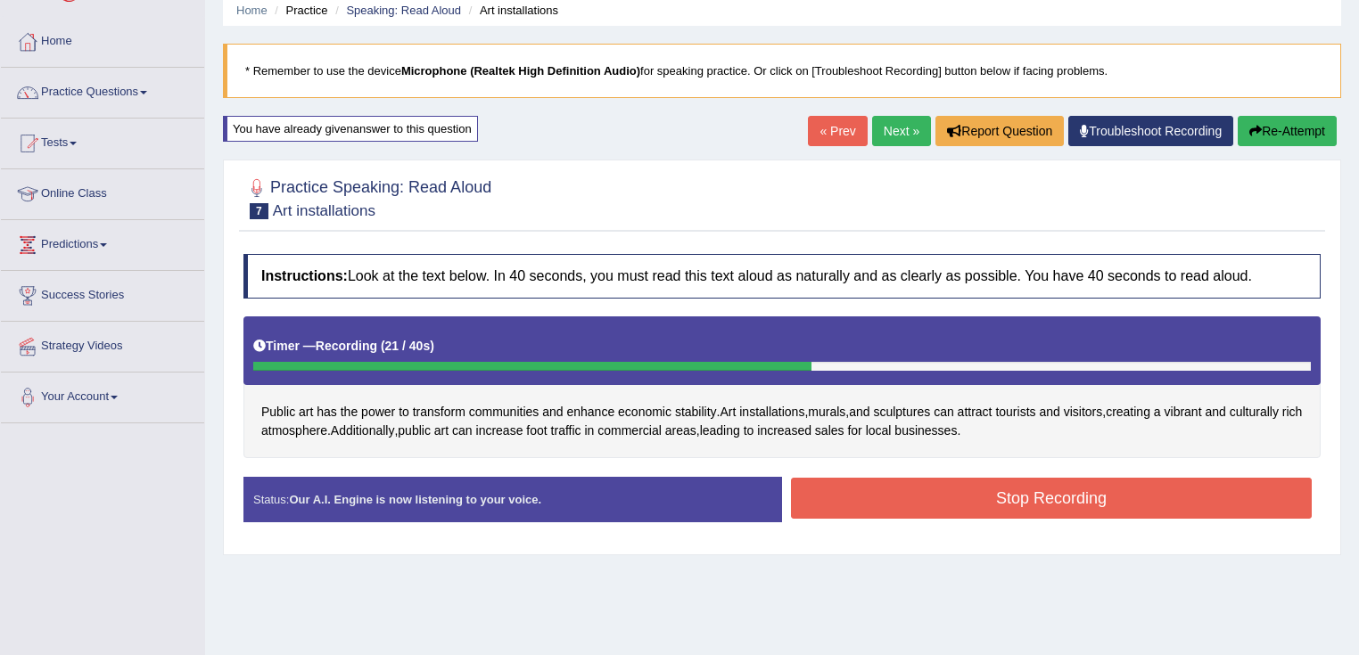 Image resolution: width=1359 pixels, height=655 pixels. Describe the element at coordinates (367, 197) in the screenshot. I see `h2: Practice Speaking: Read Aloud` at that location.